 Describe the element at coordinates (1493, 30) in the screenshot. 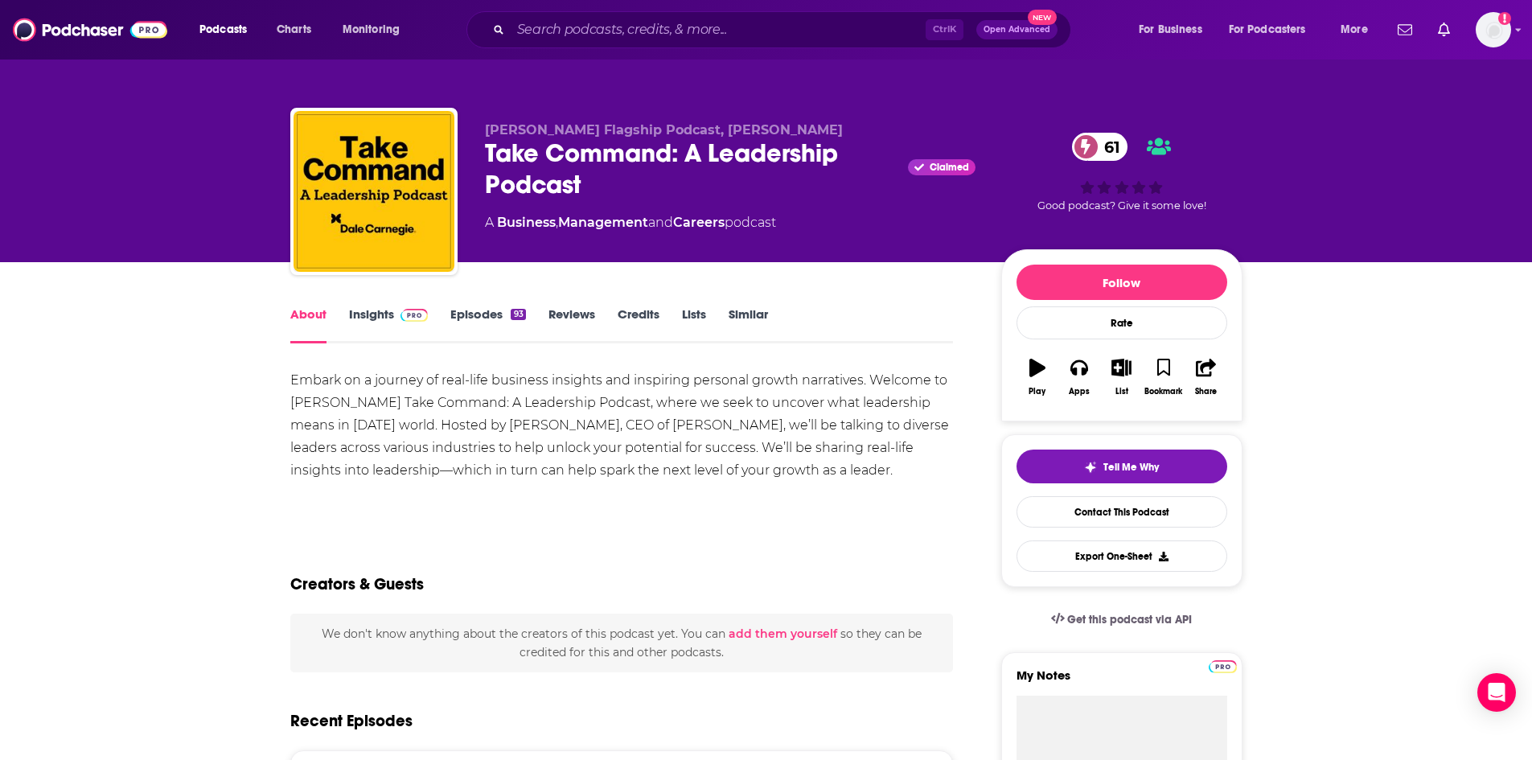

I see `button: Show profile menu` at that location.